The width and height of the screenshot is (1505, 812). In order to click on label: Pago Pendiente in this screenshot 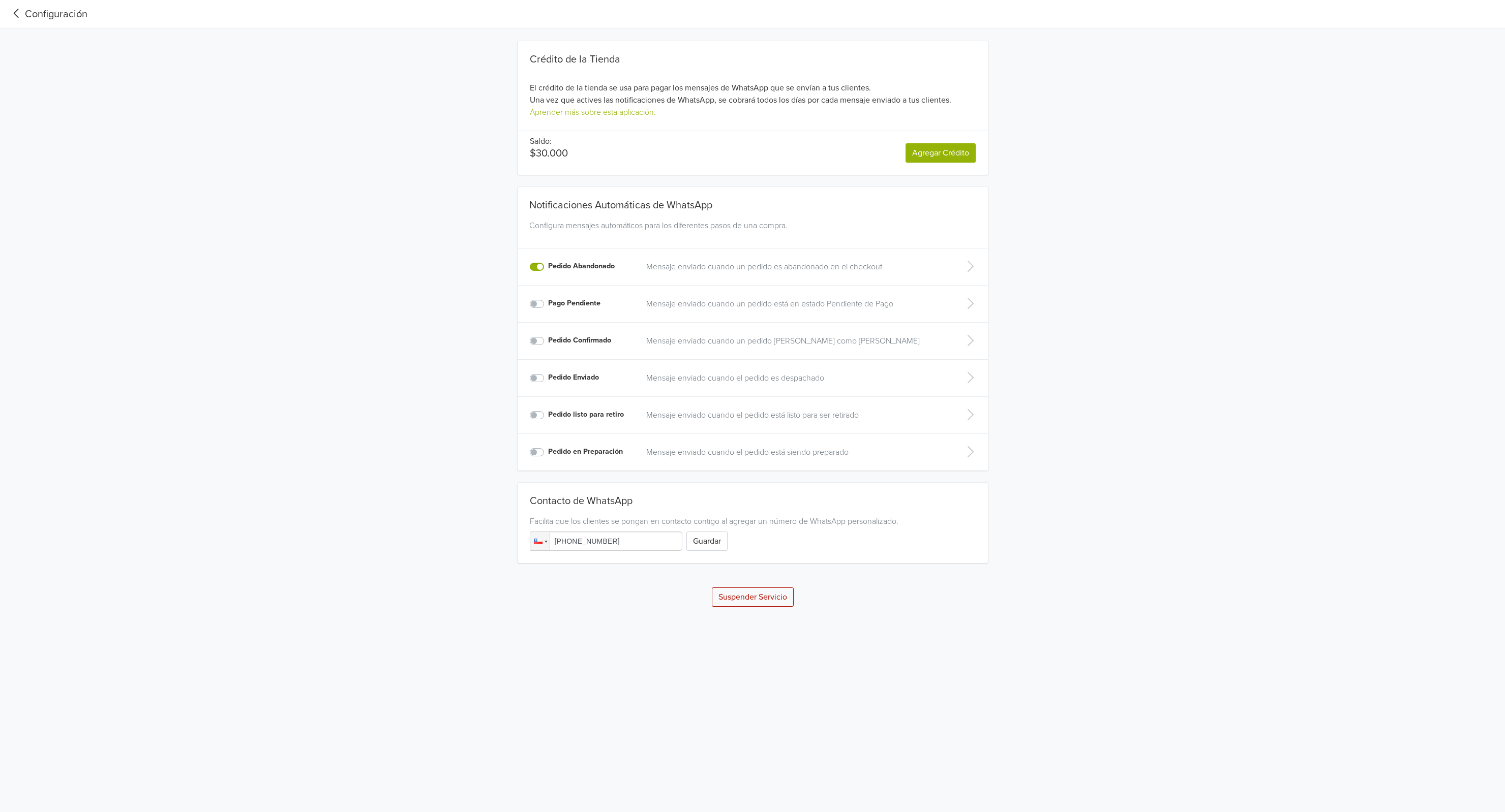, I will do `click(574, 304)`.